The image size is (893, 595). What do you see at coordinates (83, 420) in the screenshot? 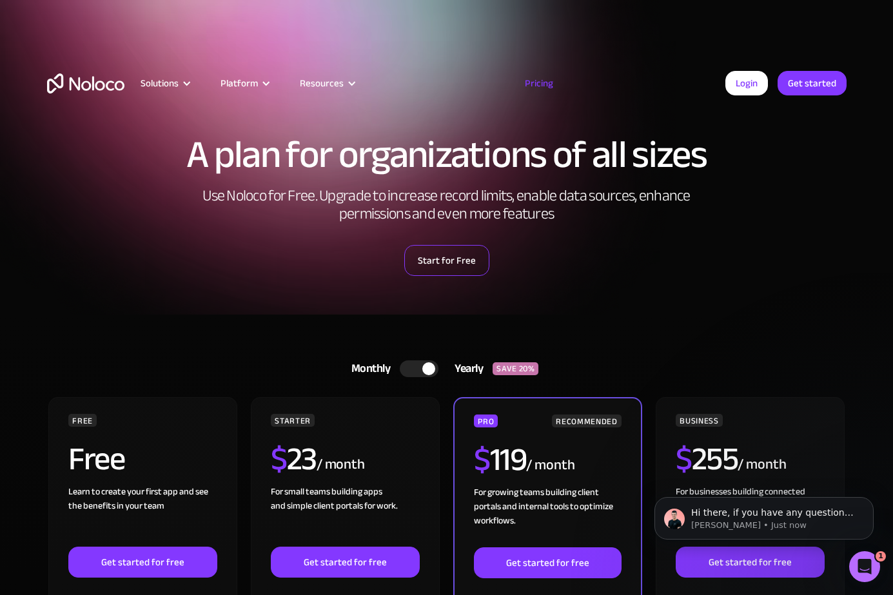
I see `div: FREE` at bounding box center [83, 420].